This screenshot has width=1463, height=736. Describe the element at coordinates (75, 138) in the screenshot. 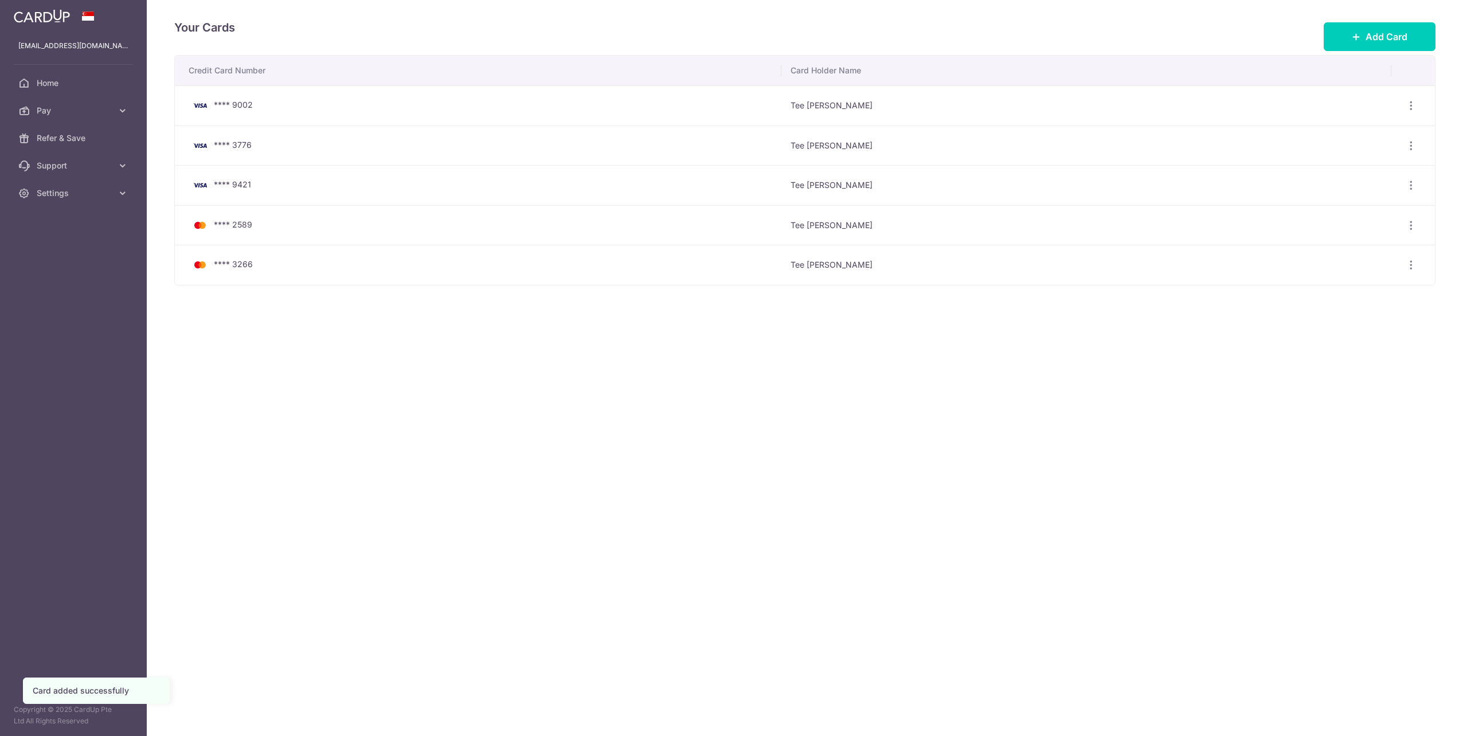

I see `span: Refer & Save` at that location.